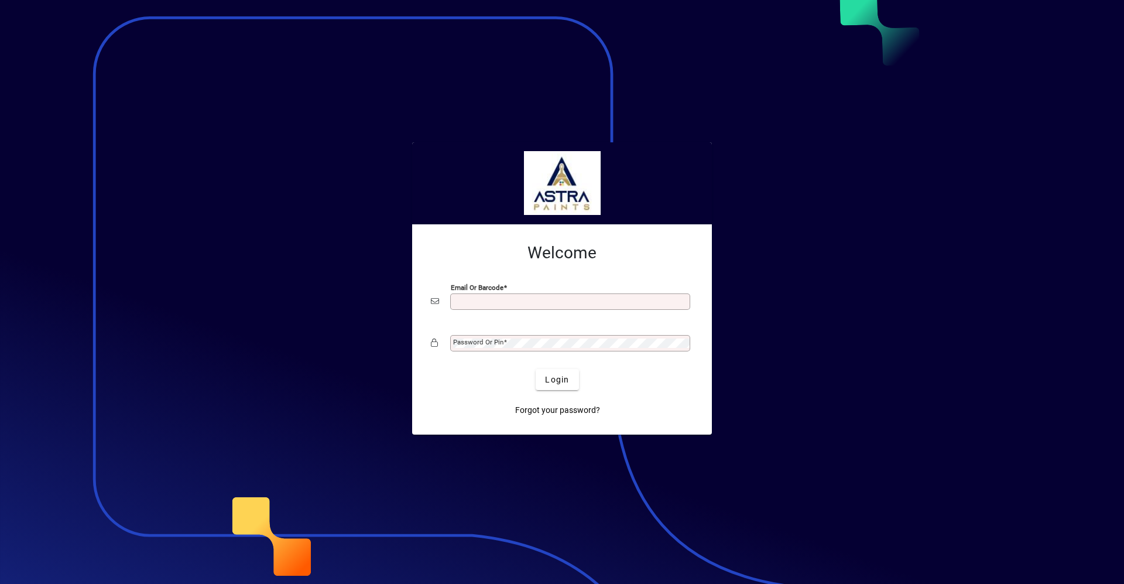 The image size is (1124, 584). I want to click on mat-label: Password or Pin, so click(478, 342).